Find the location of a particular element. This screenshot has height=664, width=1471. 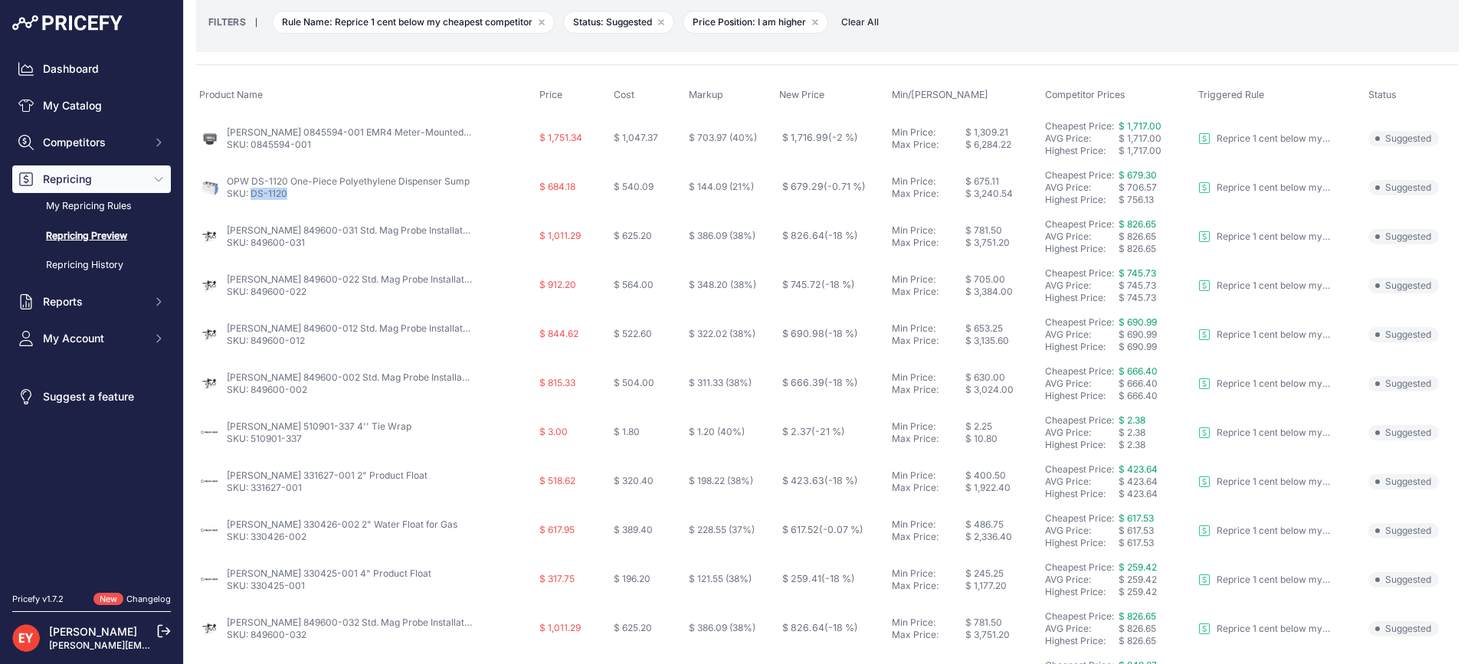

div: $ 781.50 is located at coordinates (1002, 231).